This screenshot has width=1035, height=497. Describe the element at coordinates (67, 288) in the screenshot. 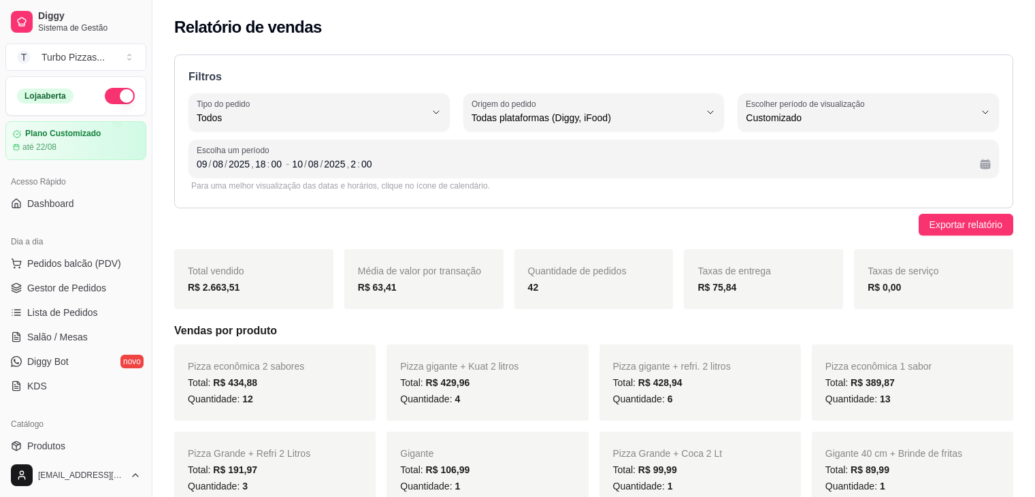

I see `span: Gestor de Pedidos` at that location.